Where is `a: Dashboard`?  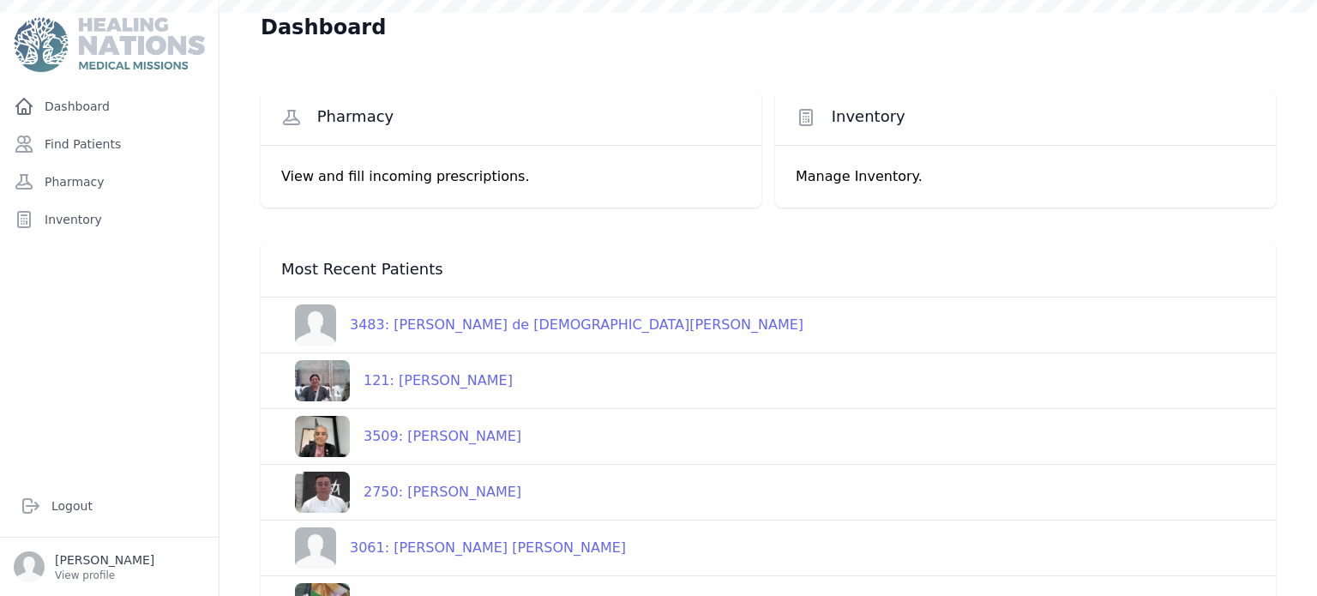 a: Dashboard is located at coordinates (109, 106).